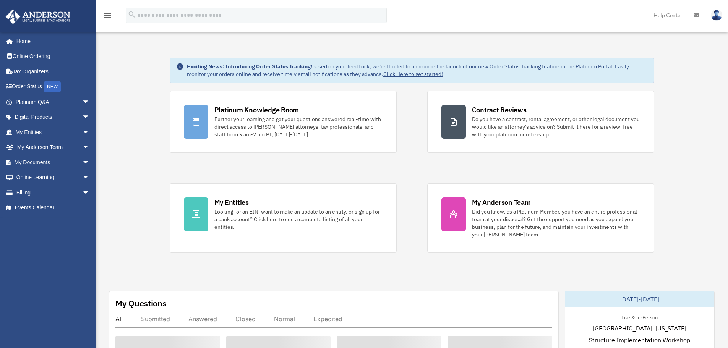  I want to click on a: My Entitiesarrow_drop_down, so click(53, 132).